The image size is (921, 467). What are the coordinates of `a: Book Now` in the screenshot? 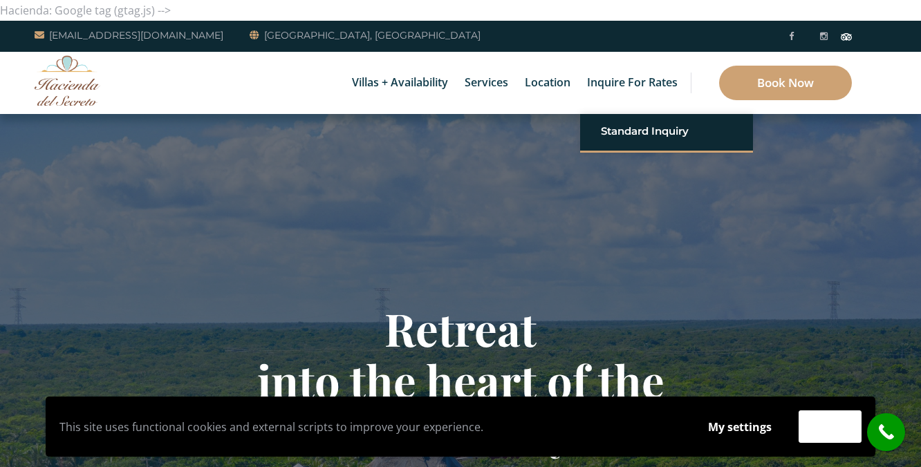 It's located at (785, 83).